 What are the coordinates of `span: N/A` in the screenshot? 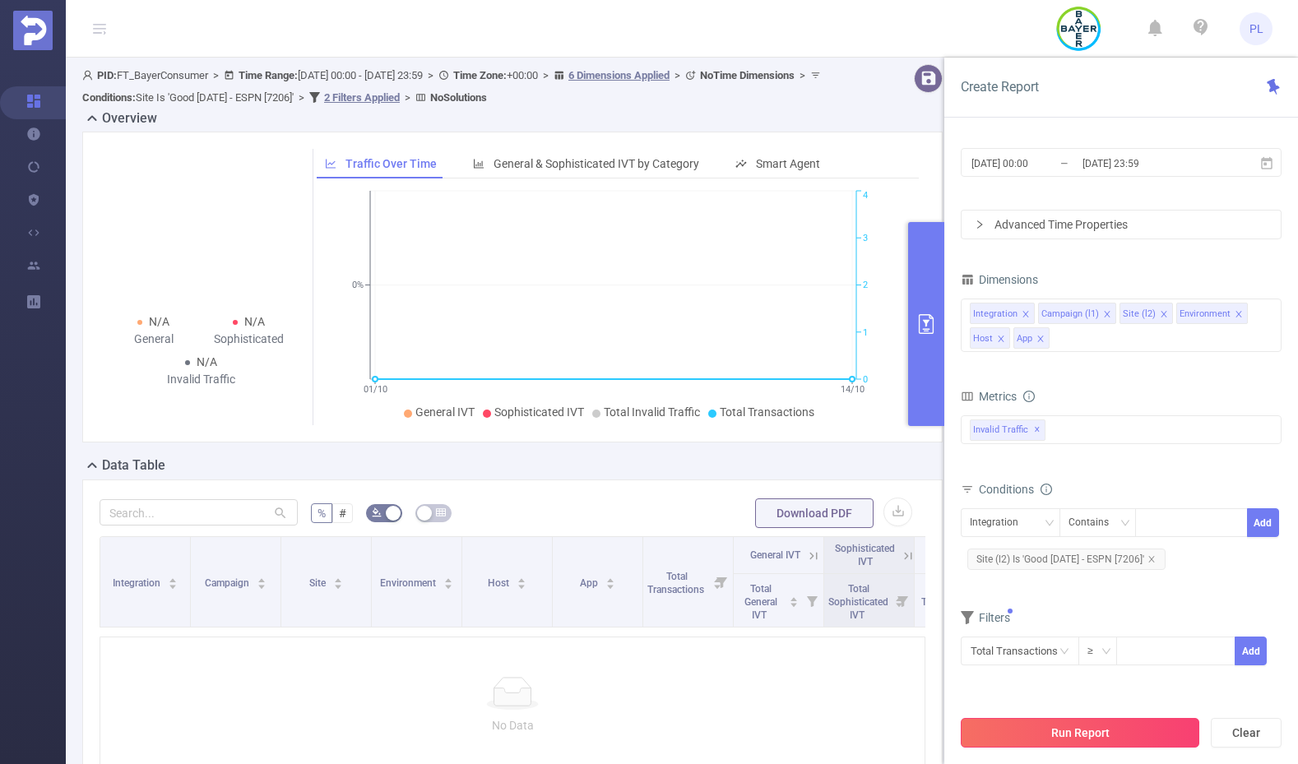 It's located at (254, 322).